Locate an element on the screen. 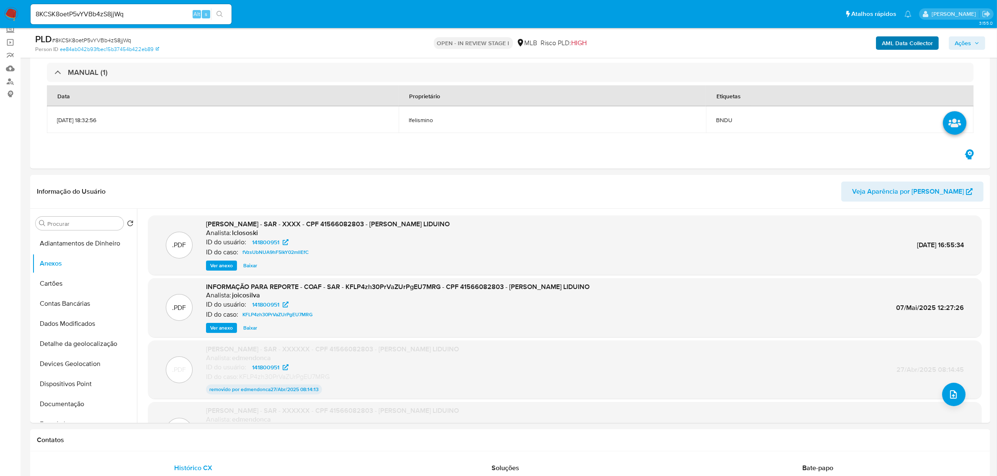 The image size is (997, 476). span: lfelismino is located at coordinates (552, 120).